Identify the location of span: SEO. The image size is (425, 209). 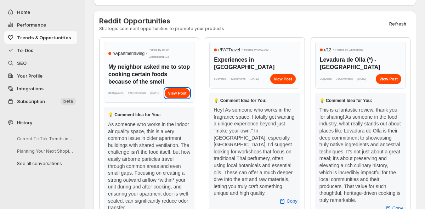
(22, 63).